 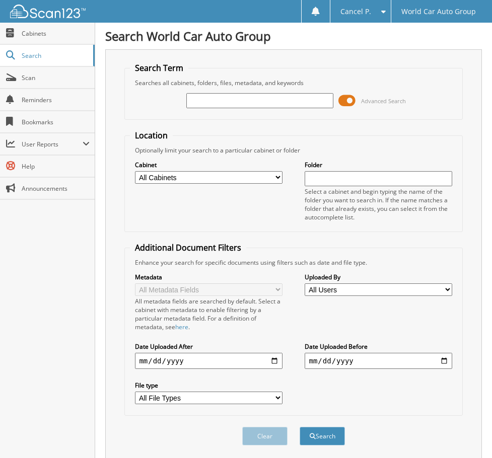 What do you see at coordinates (293, 83) in the screenshot?
I see `div: Searches all cabinets, folders, files, metadata, and keywords` at bounding box center [293, 83].